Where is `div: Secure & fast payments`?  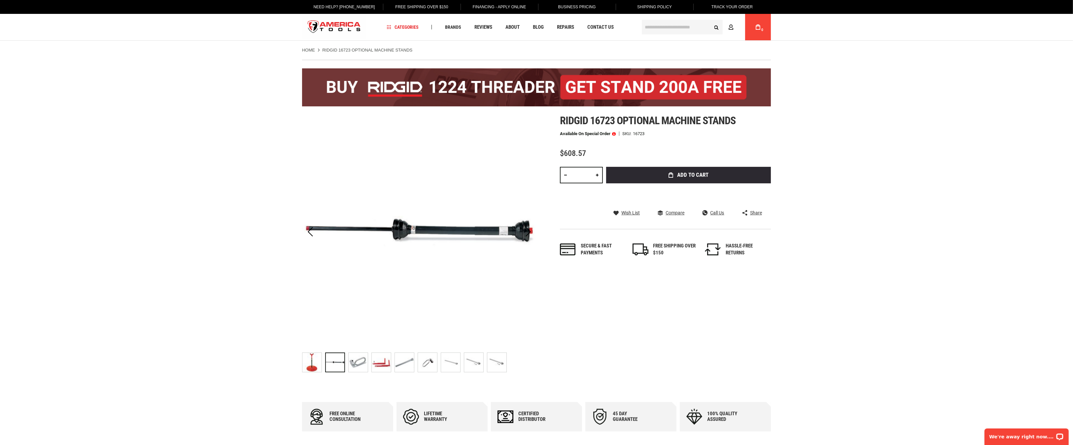
div: Secure & fast payments is located at coordinates (602, 249).